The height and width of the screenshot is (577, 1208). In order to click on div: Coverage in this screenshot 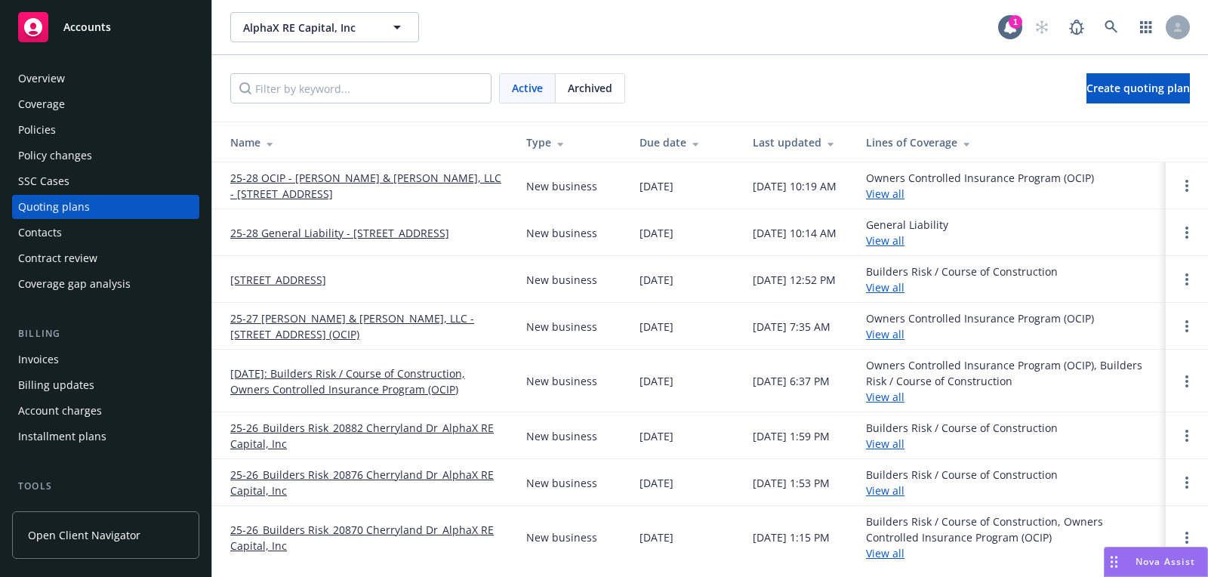, I will do `click(42, 104)`.